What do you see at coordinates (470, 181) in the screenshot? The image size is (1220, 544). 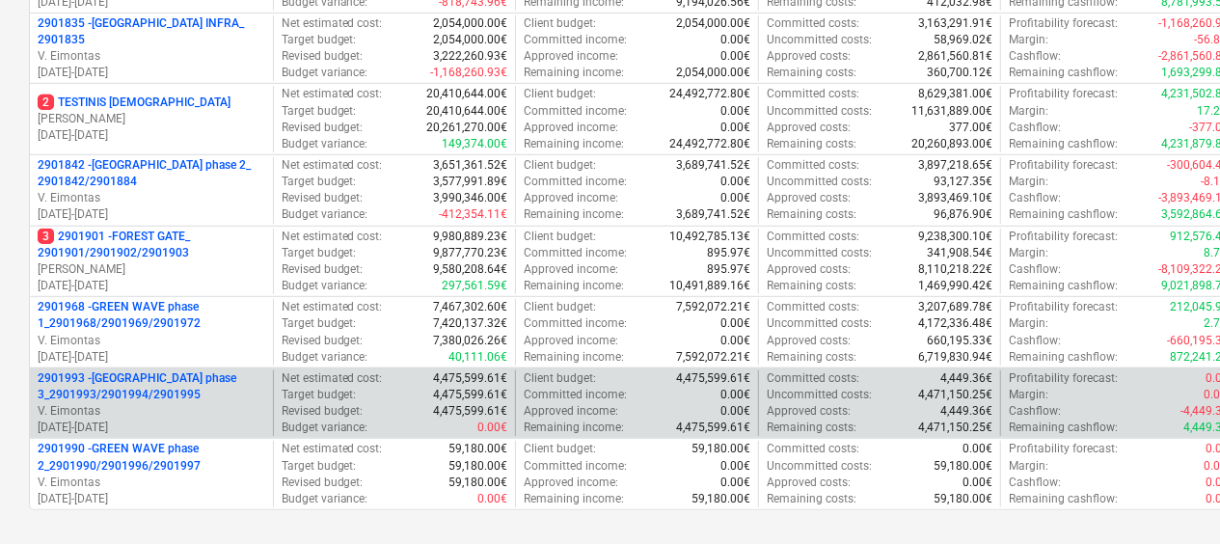 I see `p: 3,577,991.89€` at bounding box center [470, 181].